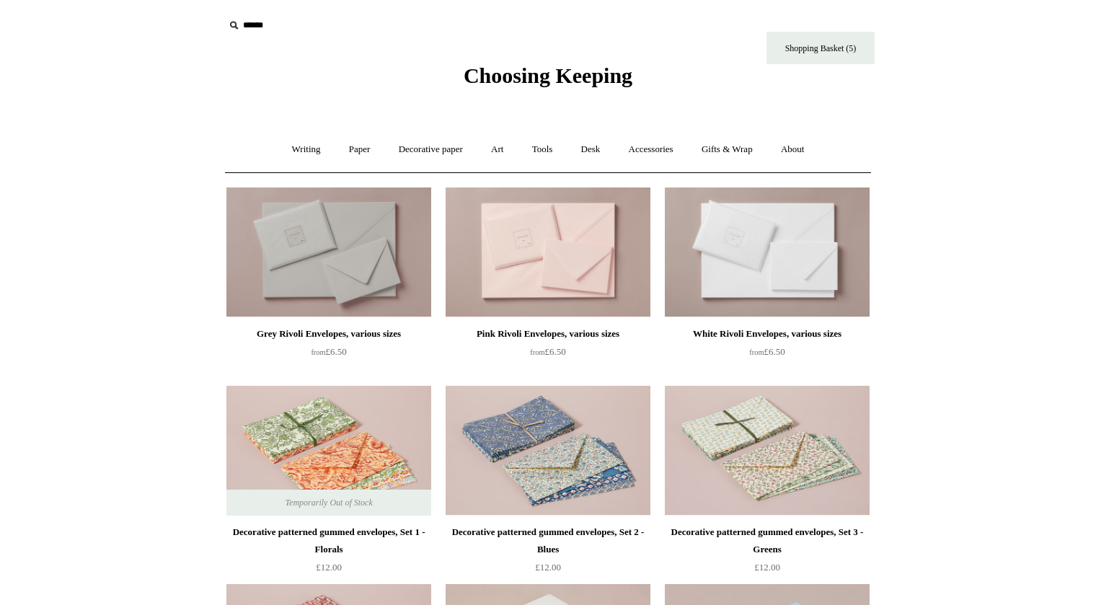 This screenshot has height=605, width=1096. What do you see at coordinates (767, 450) in the screenshot?
I see `a: Decorative patterned gummed envelopes, Set 3 - Greens Decorative patterned gummed envelopes, Set ...` at bounding box center [767, 450].